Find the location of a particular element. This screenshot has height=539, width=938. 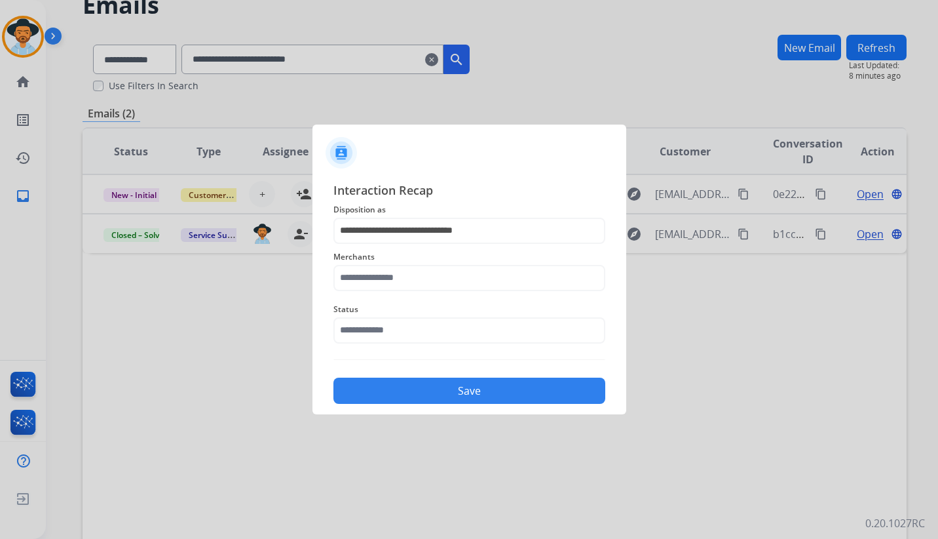

img: contactIcon is located at coordinates (341, 153).